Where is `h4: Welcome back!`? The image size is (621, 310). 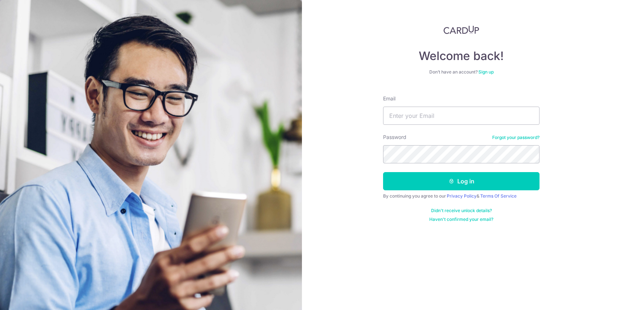 h4: Welcome back! is located at coordinates (461, 56).